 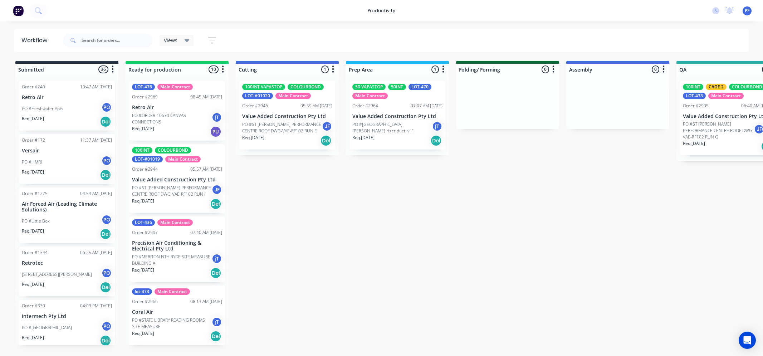 What do you see at coordinates (255, 106) in the screenshot?
I see `div: Order #2946` at bounding box center [255, 106].